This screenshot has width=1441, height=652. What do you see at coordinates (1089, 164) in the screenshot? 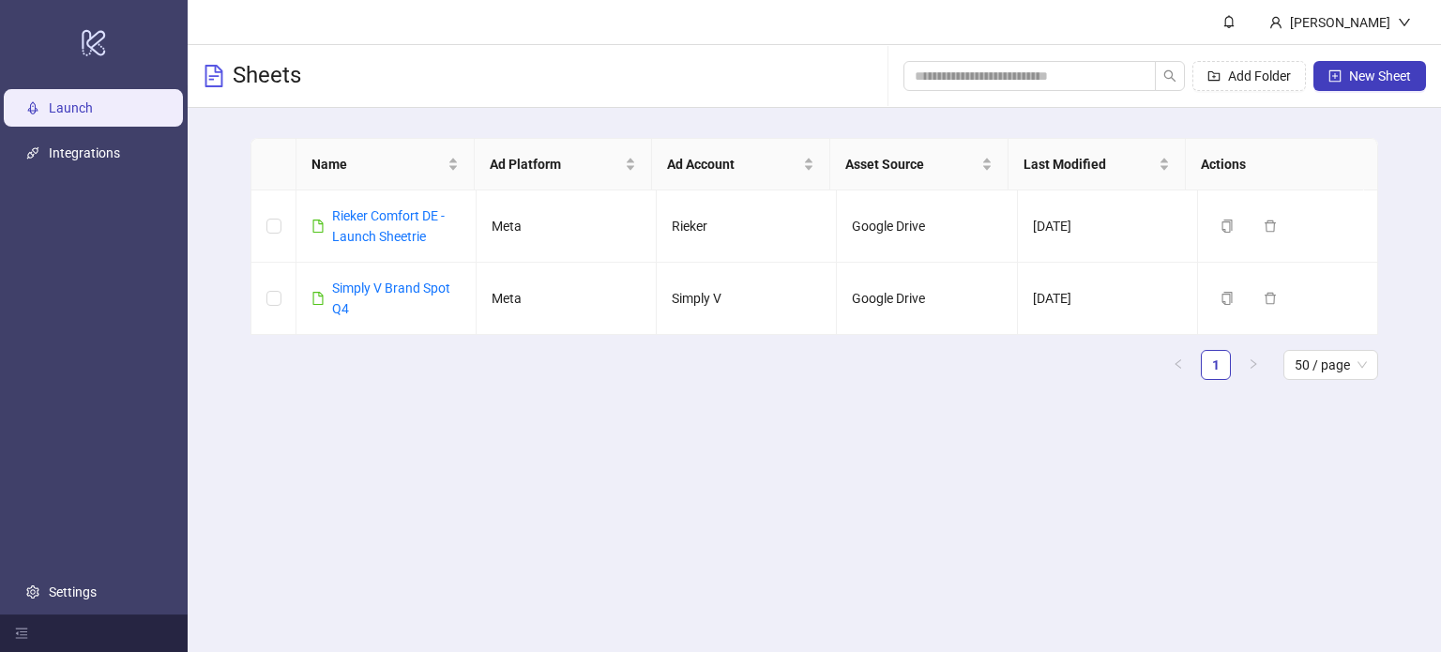
I see `span: Last Modified` at bounding box center [1089, 164].